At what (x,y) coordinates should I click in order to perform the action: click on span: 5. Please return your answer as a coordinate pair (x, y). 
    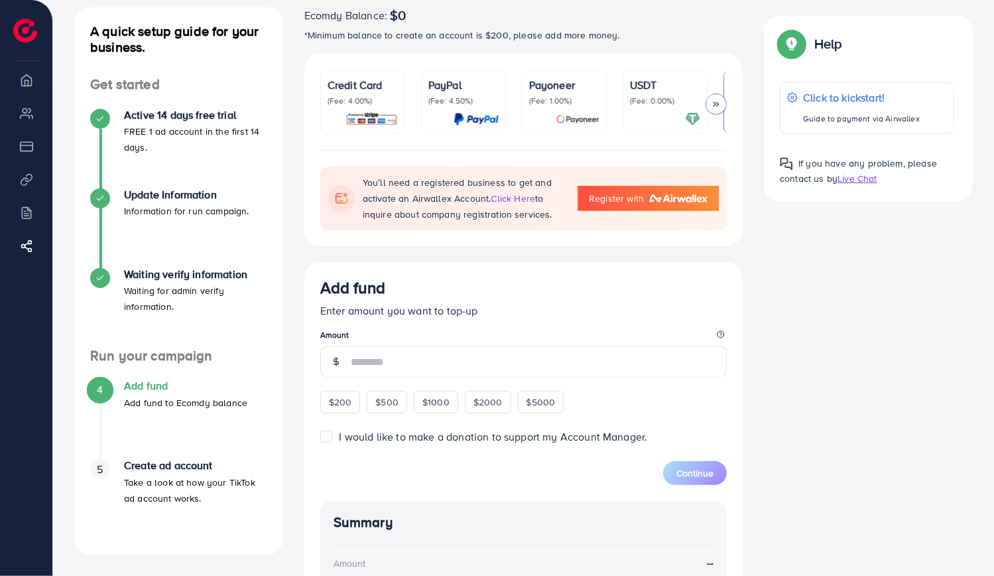
    Looking at the image, I should click on (99, 469).